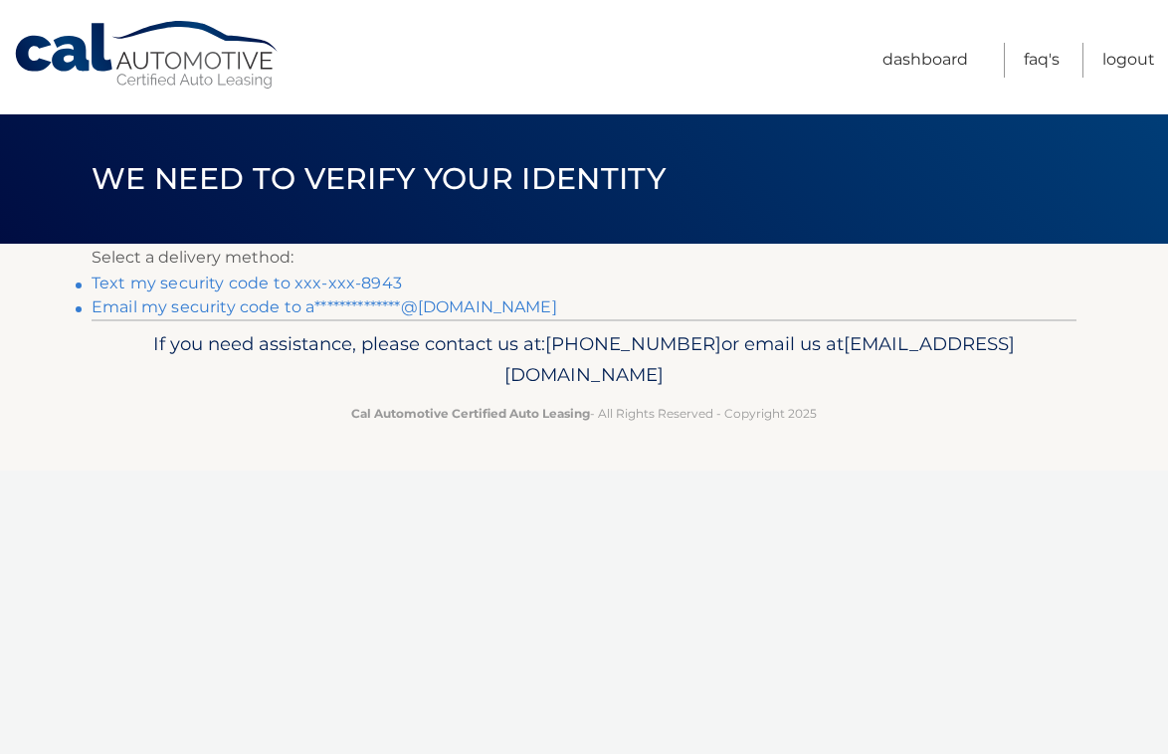 The height and width of the screenshot is (754, 1168). Describe the element at coordinates (584, 360) in the screenshot. I see `p: If you need assistance, please contact us at: or email us at` at that location.